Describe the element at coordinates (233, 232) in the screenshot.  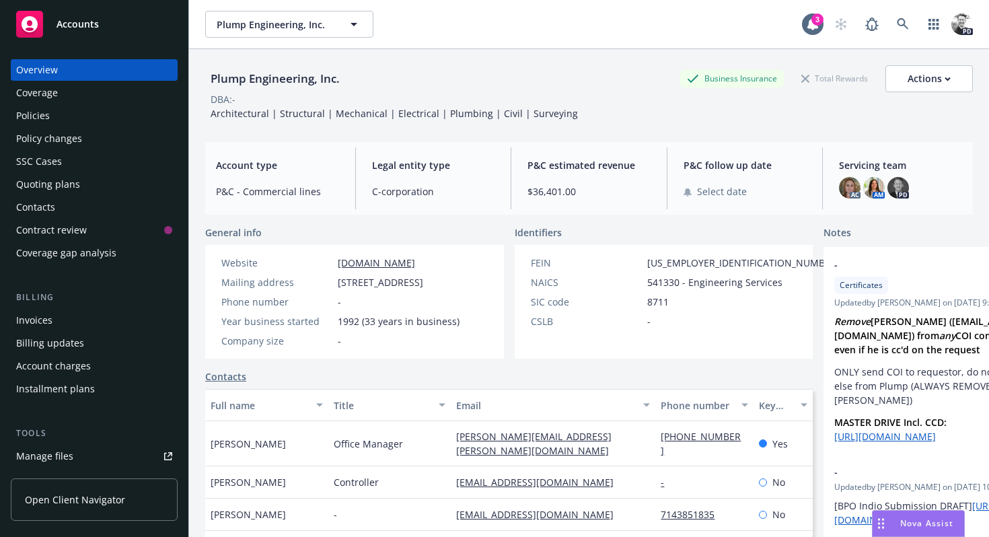
I see `span: General info` at that location.